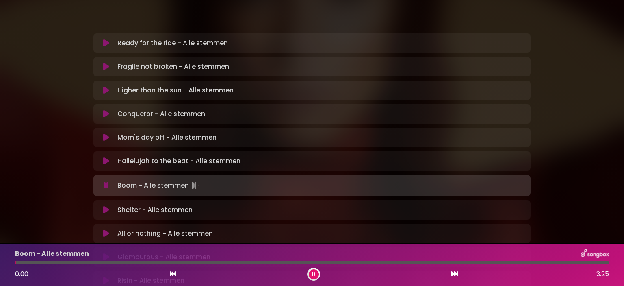  What do you see at coordinates (179, 161) in the screenshot?
I see `p: Hallelujah to the beat - Alle stemmen` at bounding box center [179, 161].